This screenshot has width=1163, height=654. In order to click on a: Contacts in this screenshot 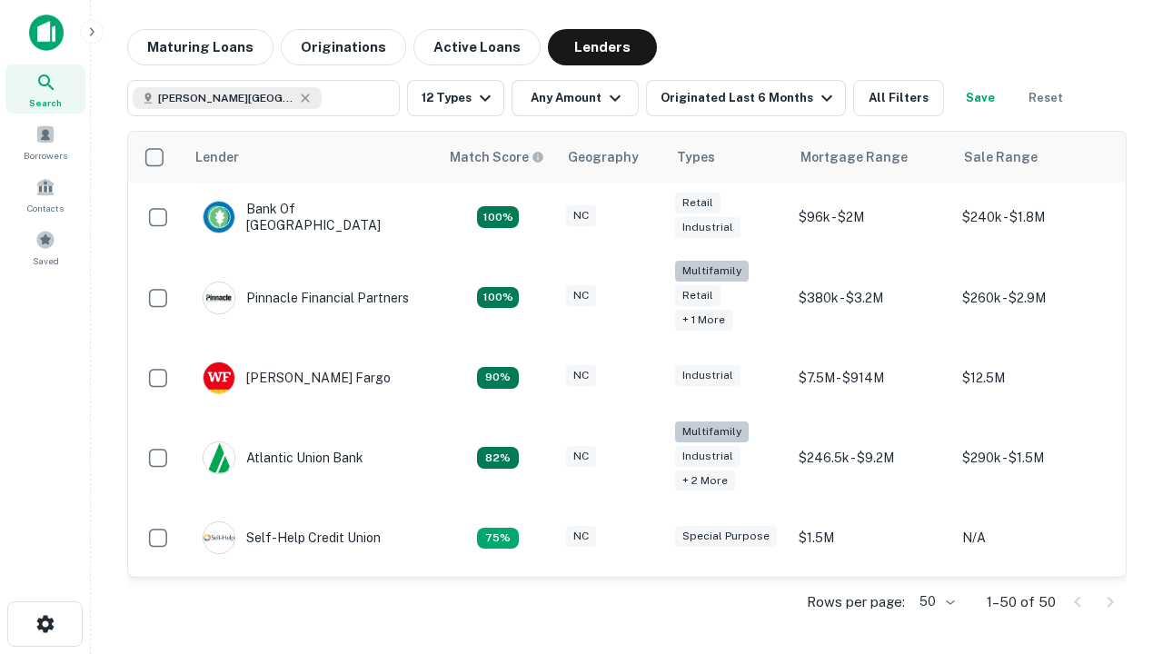, I will do `click(45, 194)`.